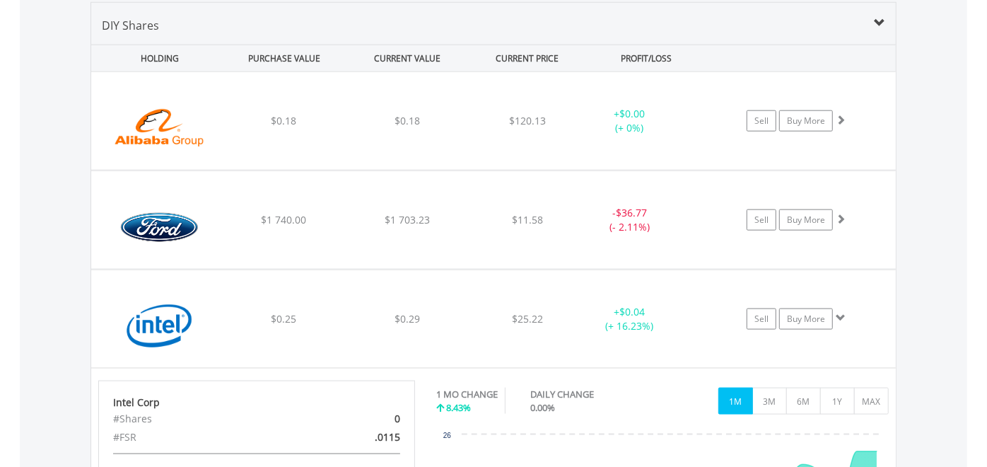 This screenshot has width=987, height=467. I want to click on div: + (+ 16.23%), so click(629, 319).